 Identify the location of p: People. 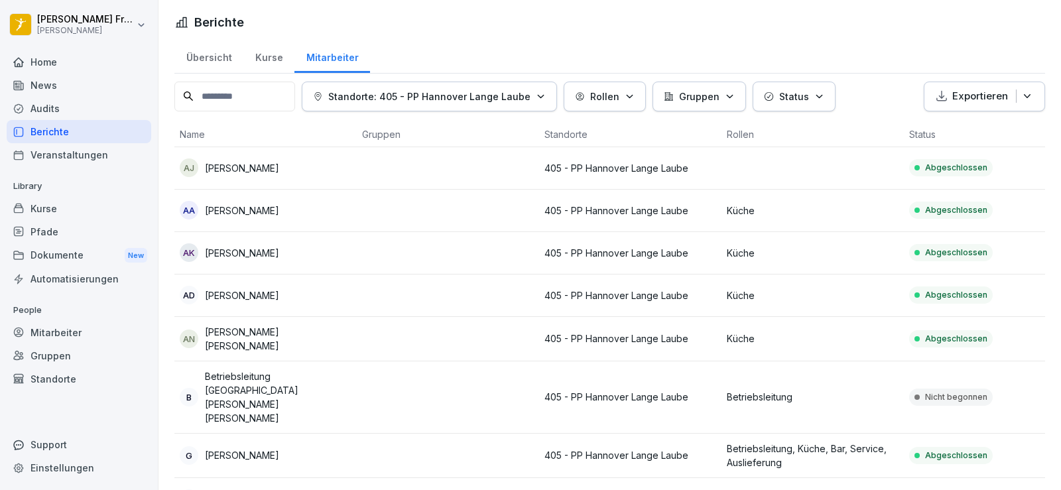
(79, 310).